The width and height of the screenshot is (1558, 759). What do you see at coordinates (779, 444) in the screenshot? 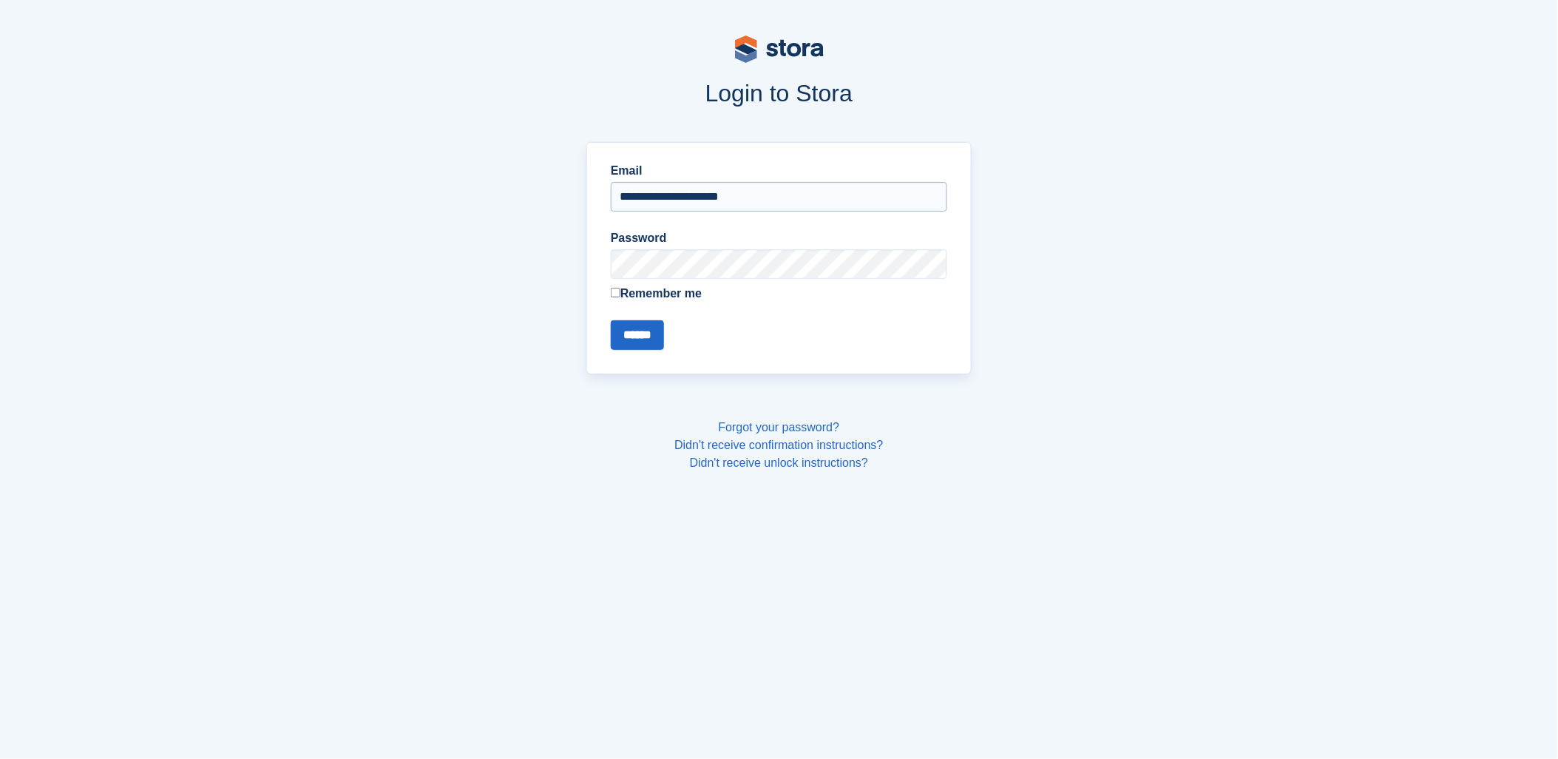
I see `a: Didn't receive confirmation instructions?` at bounding box center [779, 444].